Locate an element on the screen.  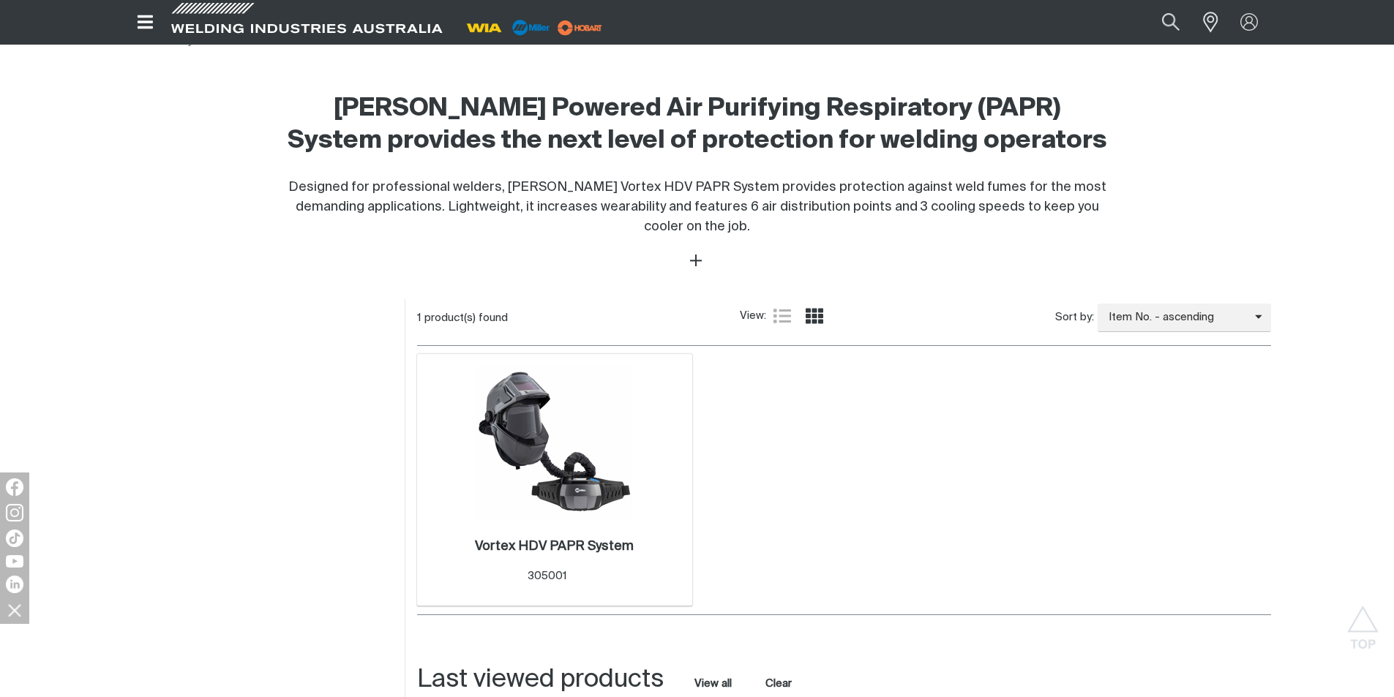
h2: Vortex HDV PAPR System is located at coordinates (554, 547).